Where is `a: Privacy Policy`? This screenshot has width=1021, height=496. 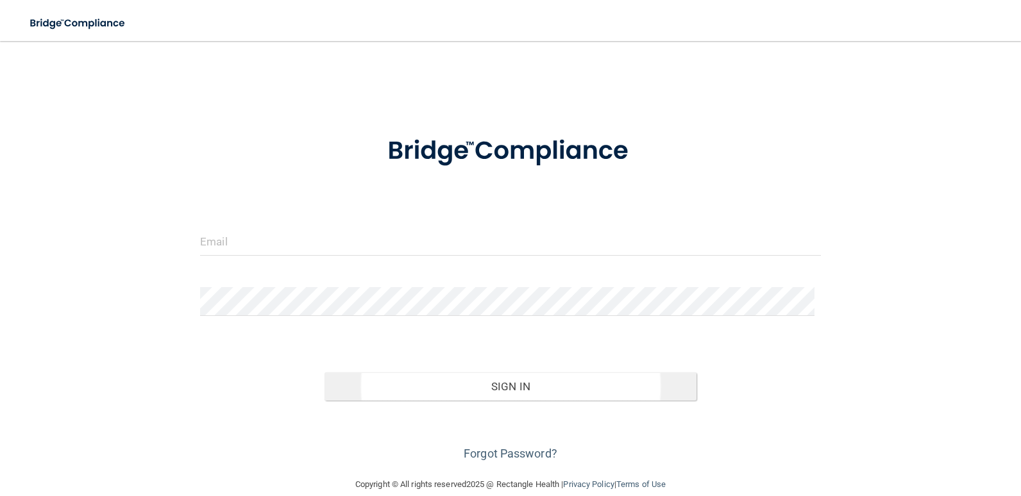 a: Privacy Policy is located at coordinates (588, 484).